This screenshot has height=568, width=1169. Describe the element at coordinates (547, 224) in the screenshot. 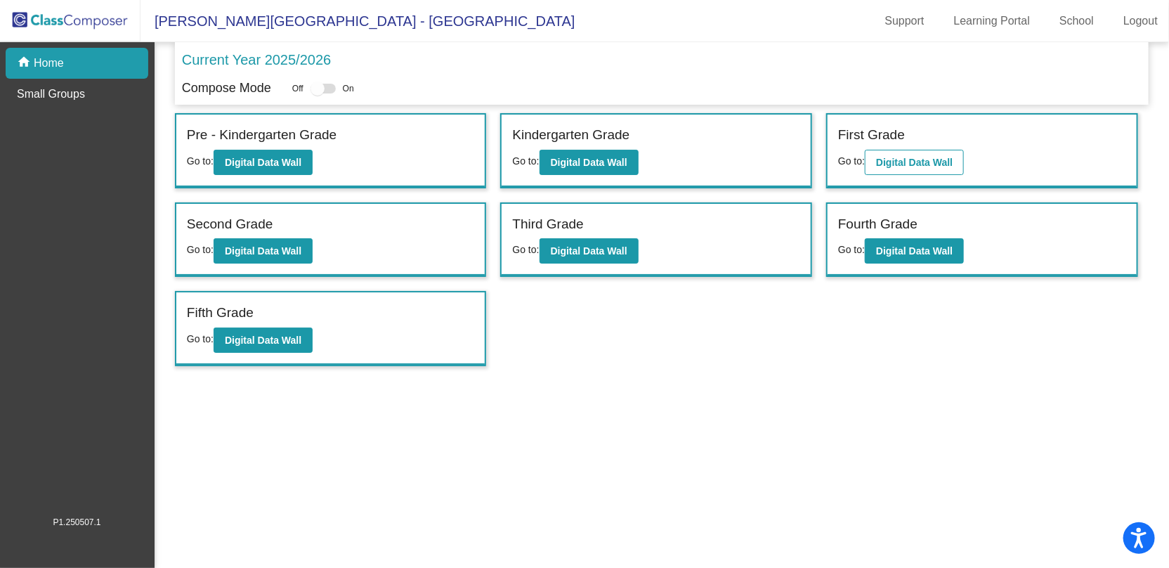

I see `label: Third Grade` at that location.